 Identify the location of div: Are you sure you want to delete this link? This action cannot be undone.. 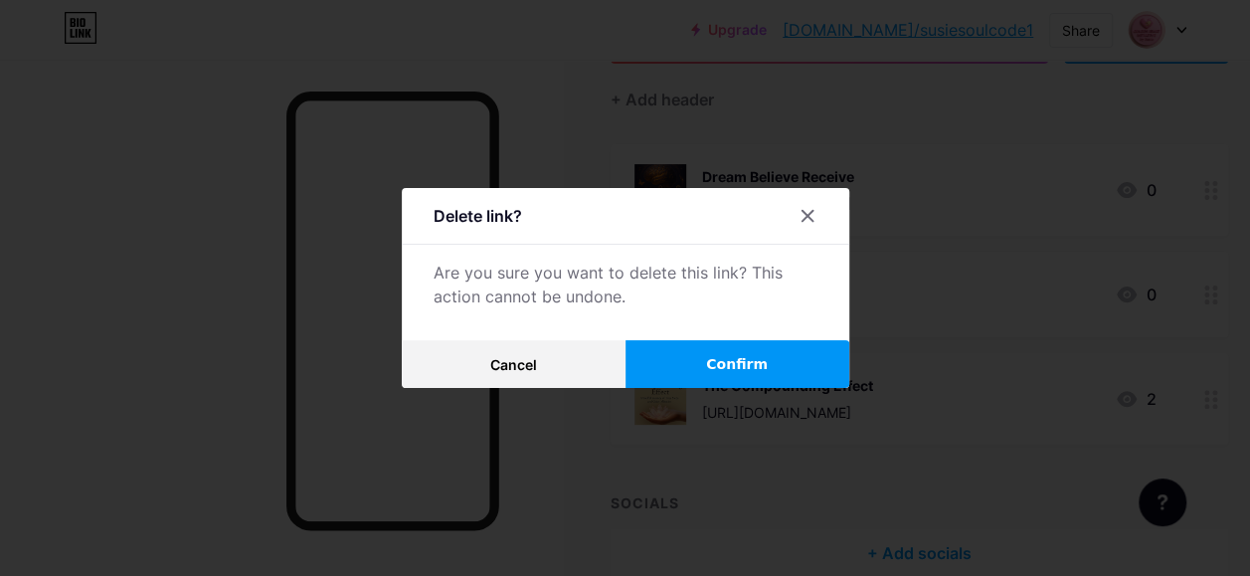
(626, 284).